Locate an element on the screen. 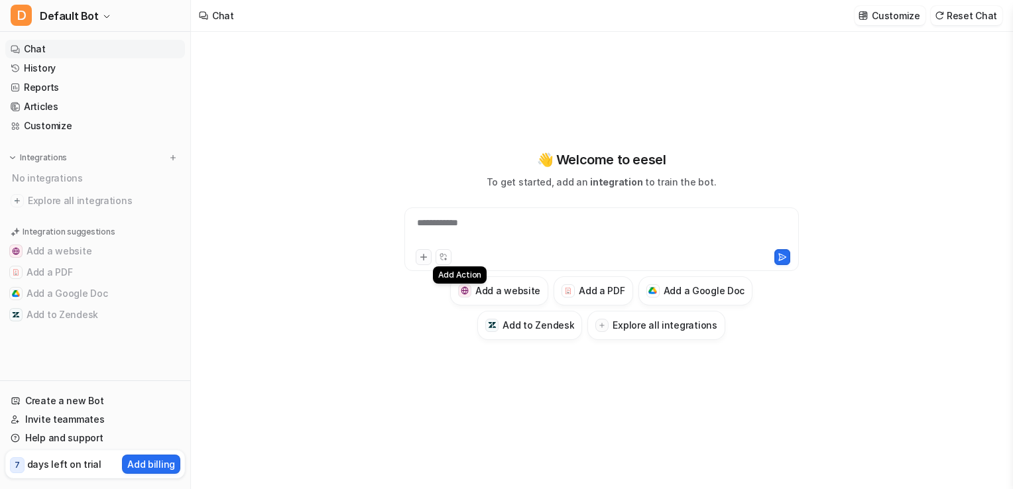 Image resolution: width=1013 pixels, height=489 pixels. h3: Add a Google Doc is located at coordinates (704, 290).